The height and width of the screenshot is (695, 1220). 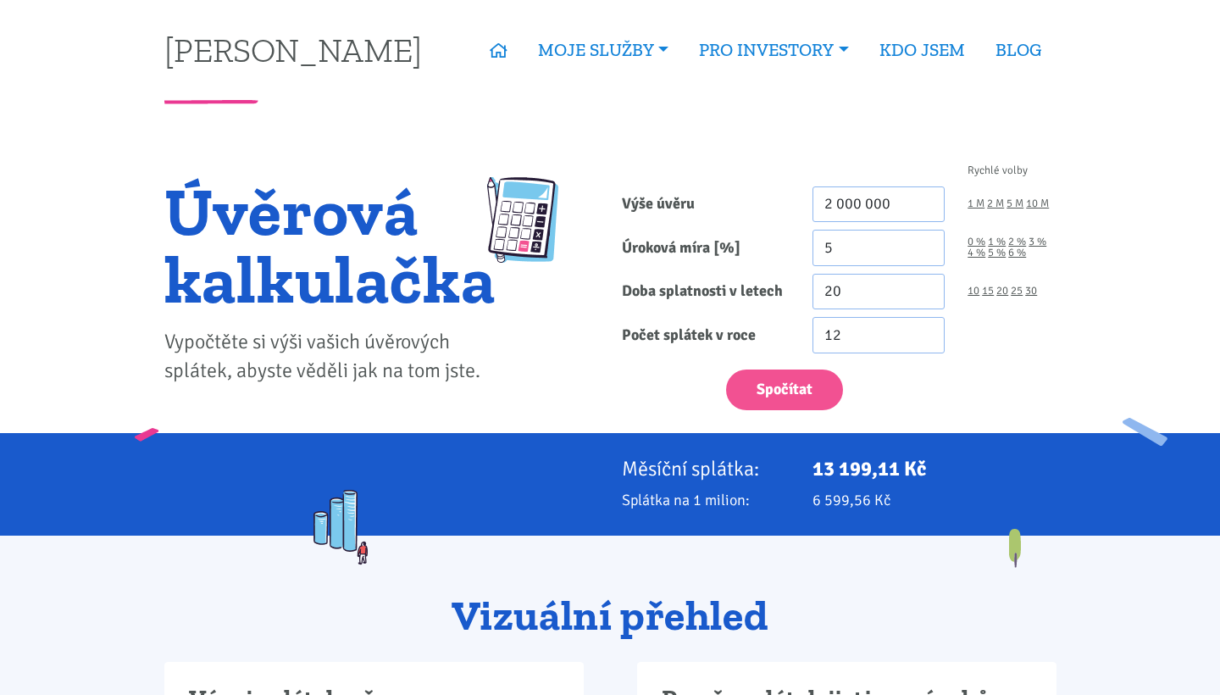 What do you see at coordinates (1019, 50) in the screenshot?
I see `a: BLOG` at bounding box center [1019, 50].